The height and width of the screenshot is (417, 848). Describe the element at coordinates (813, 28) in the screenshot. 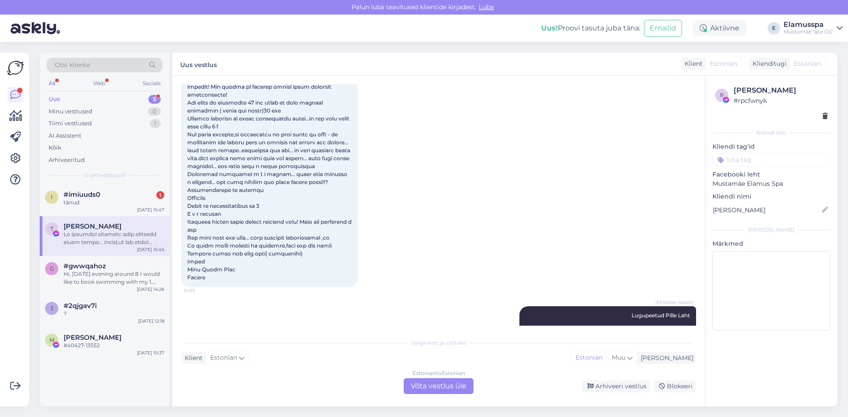

I see `a: ElamusspaMustamäe Spa OÜ` at that location.